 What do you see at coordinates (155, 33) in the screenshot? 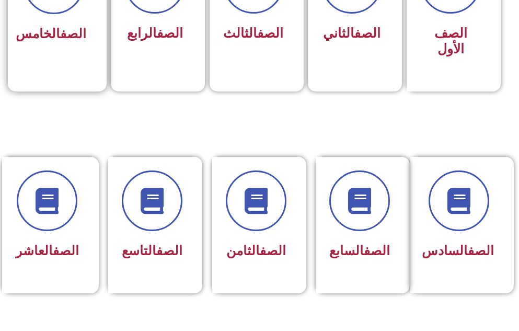
I see `span: الرابع` at bounding box center [155, 33].